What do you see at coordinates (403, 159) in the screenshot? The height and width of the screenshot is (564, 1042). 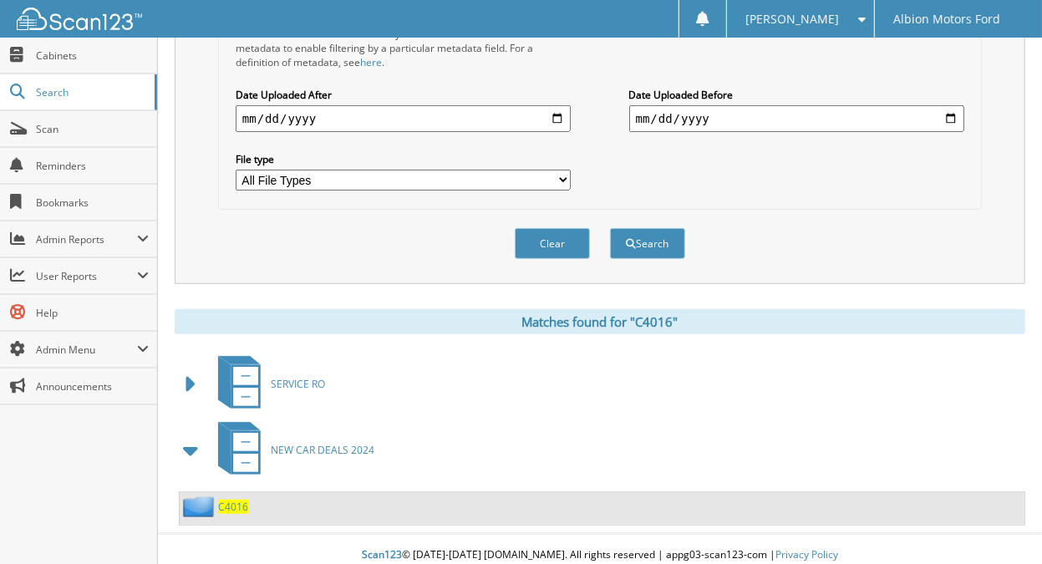 I see `label: File type` at bounding box center [403, 159].